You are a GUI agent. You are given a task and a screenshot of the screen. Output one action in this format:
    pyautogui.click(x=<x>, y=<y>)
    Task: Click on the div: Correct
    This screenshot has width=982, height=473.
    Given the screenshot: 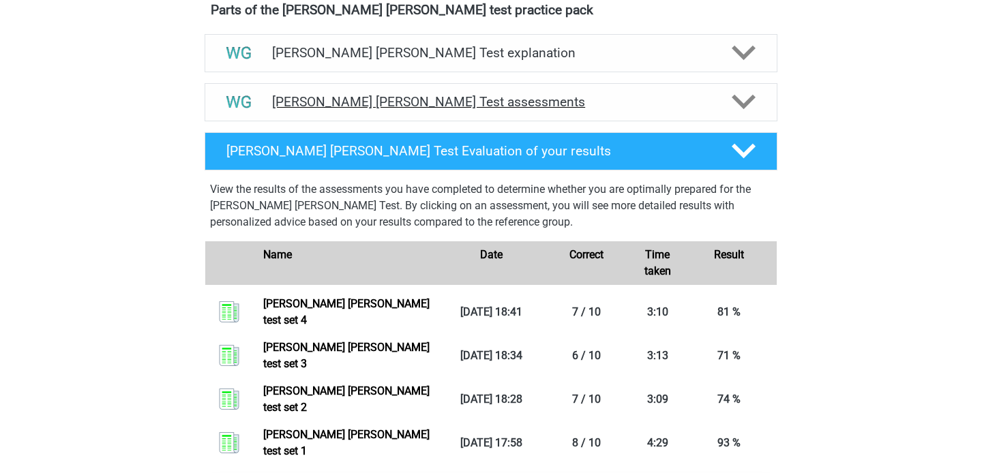 What is the action you would take?
    pyautogui.click(x=586, y=263)
    